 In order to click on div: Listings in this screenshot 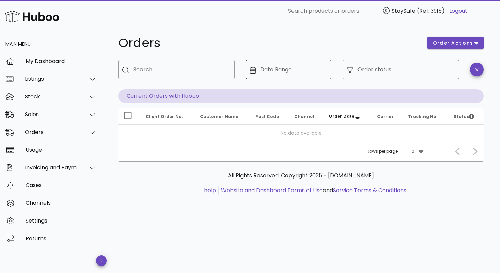, I will do `click(52, 79)`.